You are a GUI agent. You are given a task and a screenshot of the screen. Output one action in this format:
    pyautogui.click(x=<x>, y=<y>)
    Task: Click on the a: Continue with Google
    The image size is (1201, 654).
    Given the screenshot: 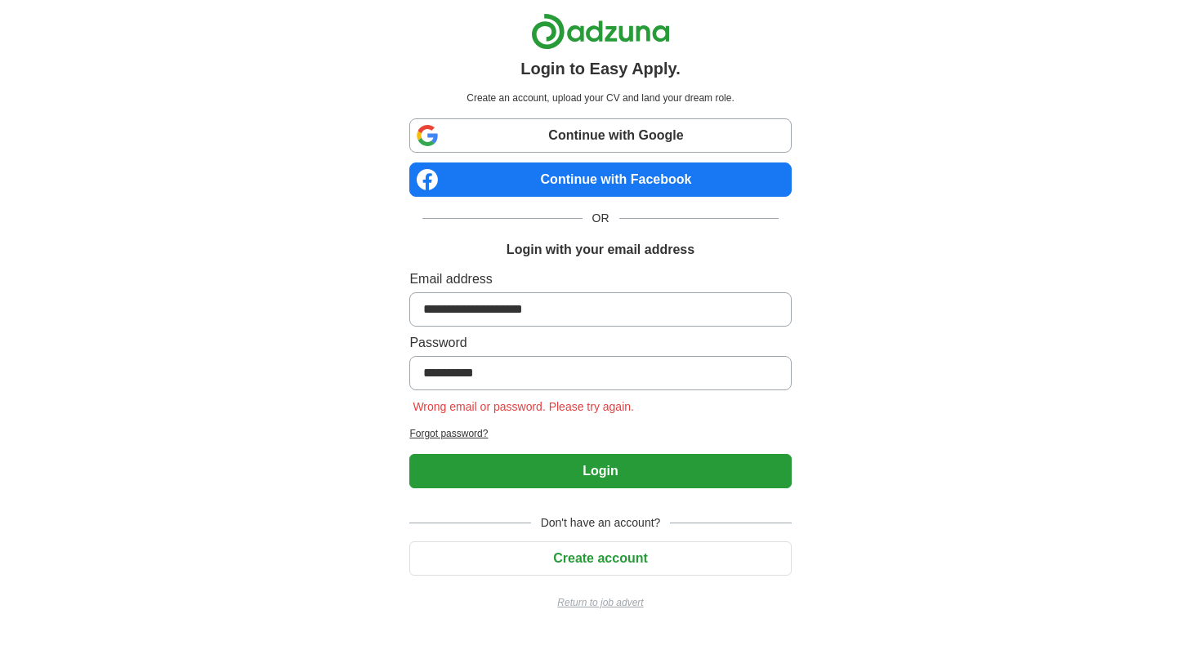 What is the action you would take?
    pyautogui.click(x=600, y=136)
    